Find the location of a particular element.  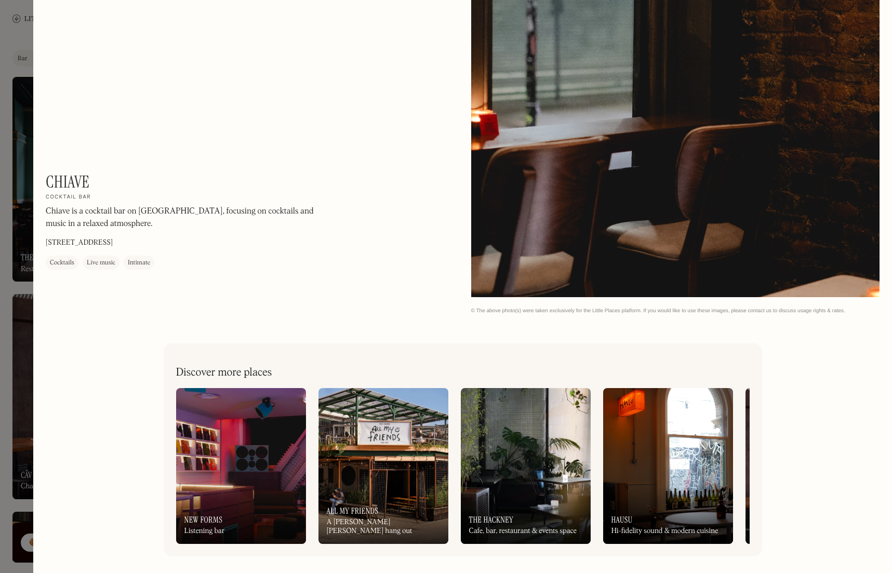

h3: All My Friends is located at coordinates (353, 510).